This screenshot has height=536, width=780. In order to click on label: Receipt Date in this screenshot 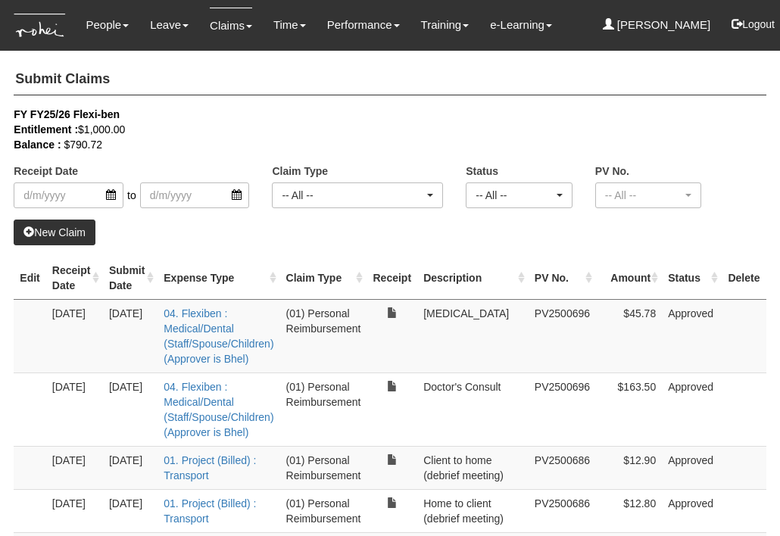, I will do `click(45, 171)`.